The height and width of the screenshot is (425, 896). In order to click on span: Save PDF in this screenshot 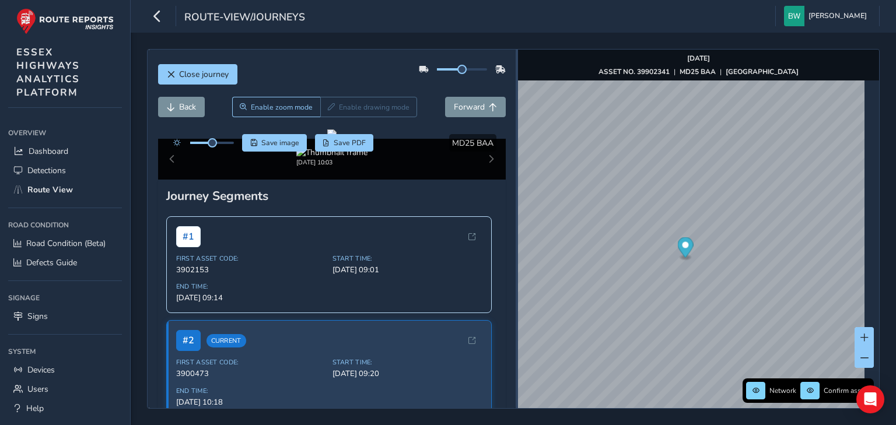, I will do `click(349, 143)`.